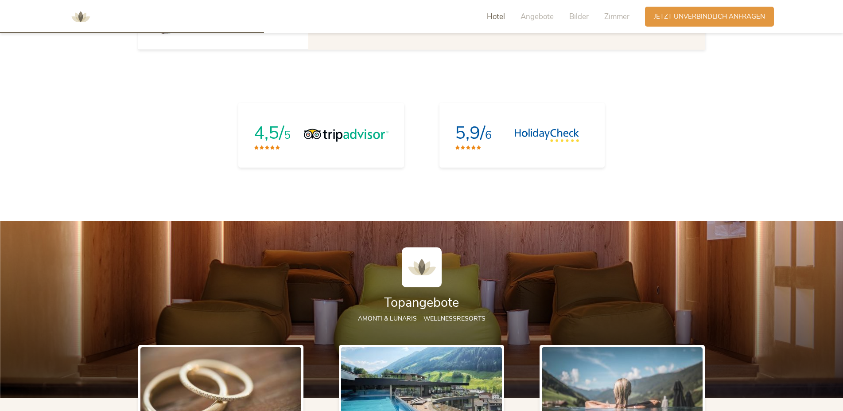  What do you see at coordinates (617, 16) in the screenshot?
I see `span: Zimmer` at bounding box center [617, 16].